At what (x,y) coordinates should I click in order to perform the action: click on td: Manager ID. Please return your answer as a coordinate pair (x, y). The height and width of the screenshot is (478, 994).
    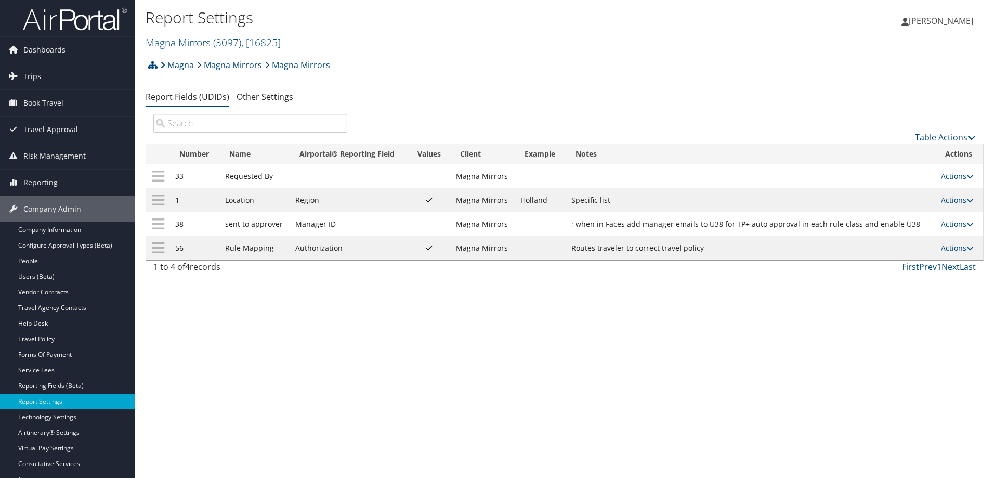
    Looking at the image, I should click on (349, 224).